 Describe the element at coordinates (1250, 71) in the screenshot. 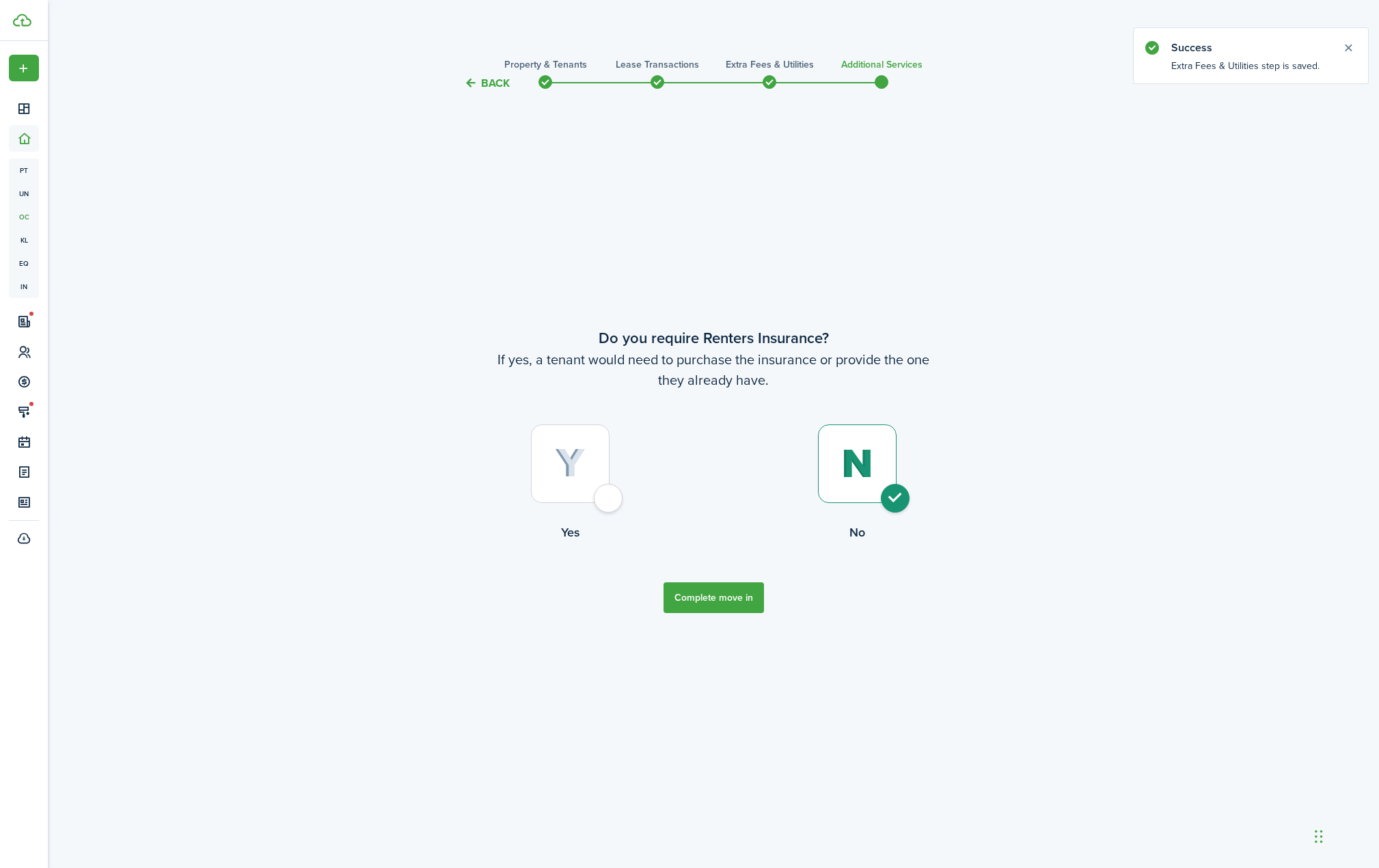

I see `notify-body: Extra Fees & Utilities step is saved.` at that location.